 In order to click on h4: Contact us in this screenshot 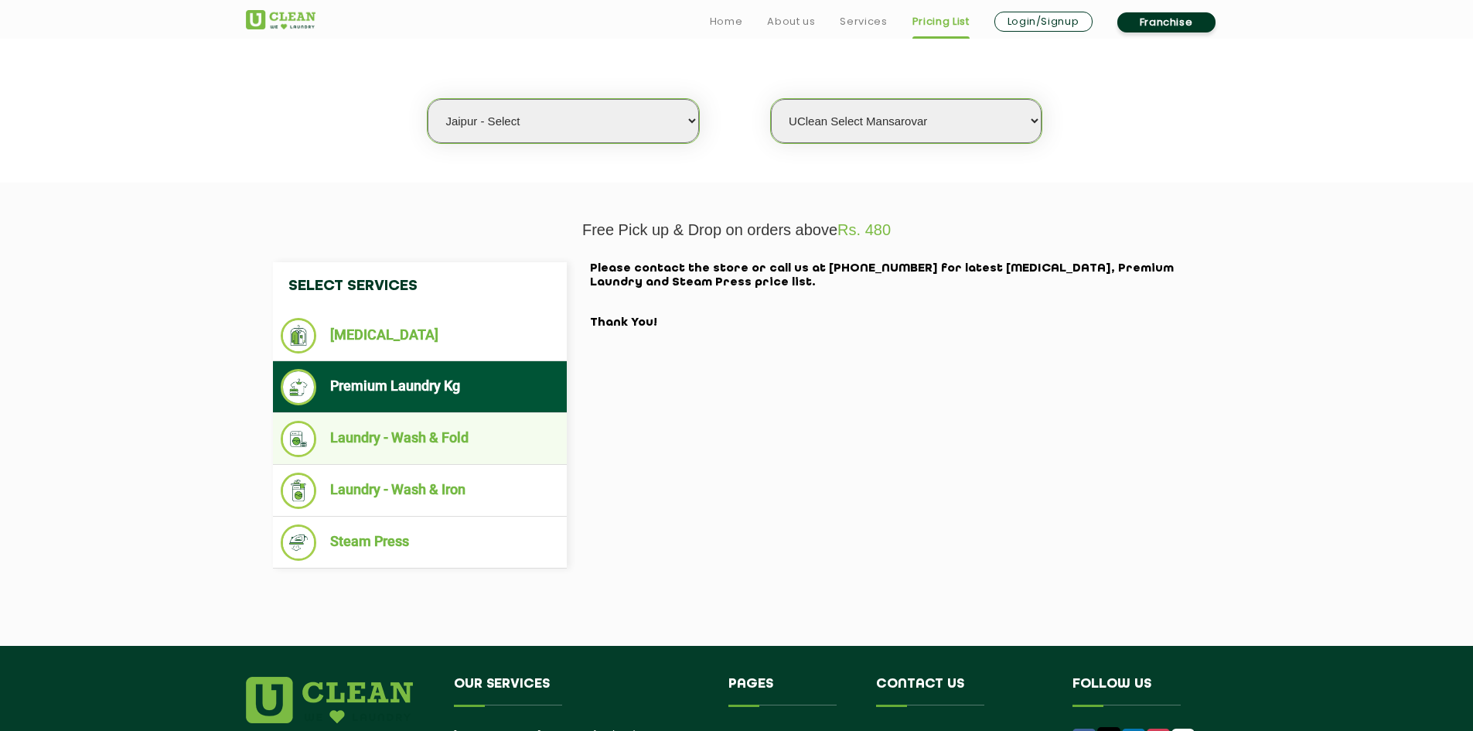, I will do `click(963, 691)`.